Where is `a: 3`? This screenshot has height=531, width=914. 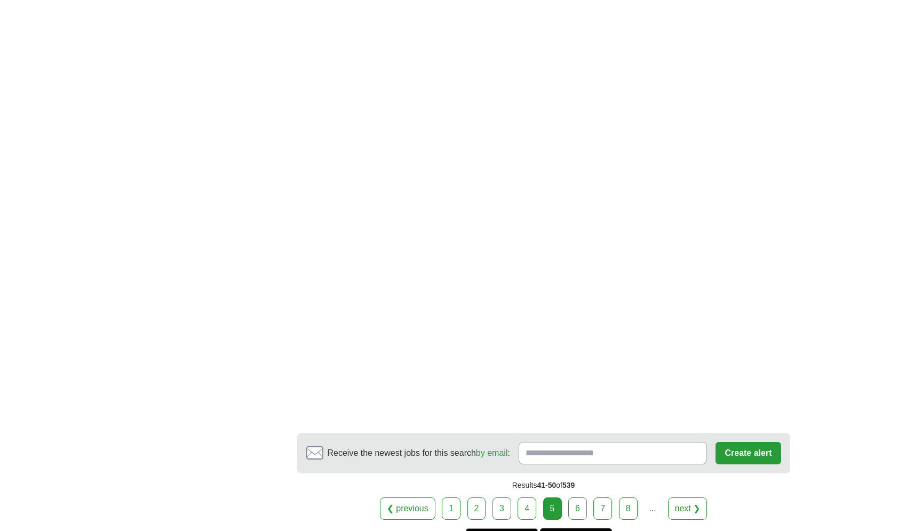
a: 3 is located at coordinates (501, 509).